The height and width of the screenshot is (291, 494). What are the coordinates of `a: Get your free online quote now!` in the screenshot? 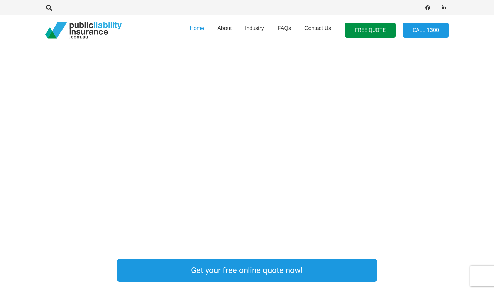 It's located at (246, 270).